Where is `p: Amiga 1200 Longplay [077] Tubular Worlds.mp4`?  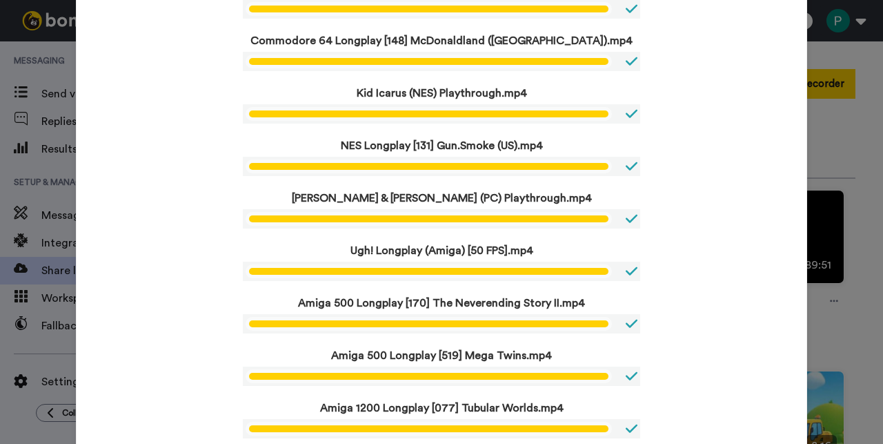 p: Amiga 1200 Longplay [077] Tubular Worlds.mp4 is located at coordinates (442, 408).